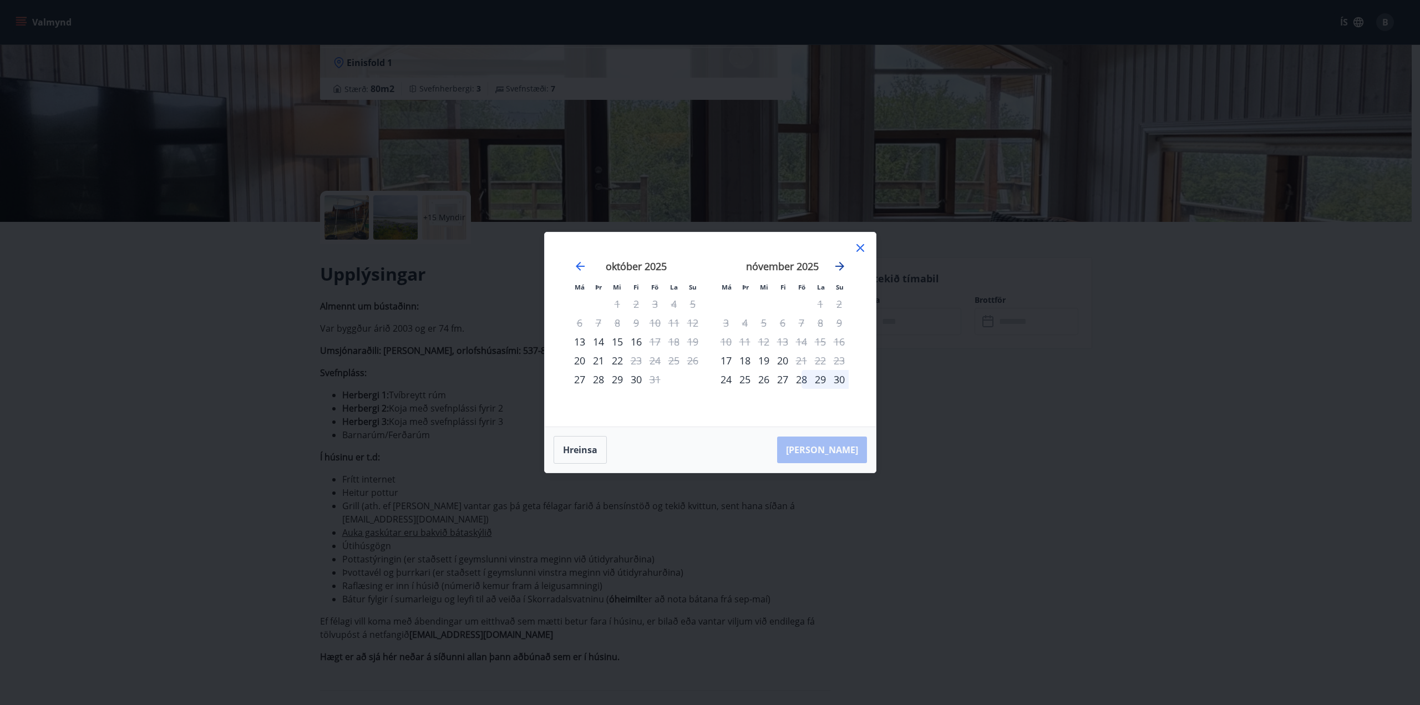 The width and height of the screenshot is (1420, 705). What do you see at coordinates (674, 304) in the screenshot?
I see `td: Not available. laugardagur, 4. október 2025` at bounding box center [674, 304].